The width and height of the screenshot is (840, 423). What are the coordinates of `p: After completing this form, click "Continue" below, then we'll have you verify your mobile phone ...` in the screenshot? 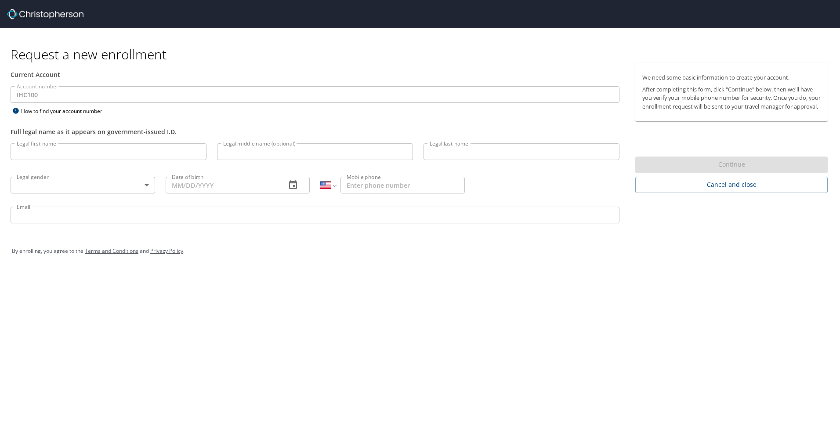 It's located at (731, 98).